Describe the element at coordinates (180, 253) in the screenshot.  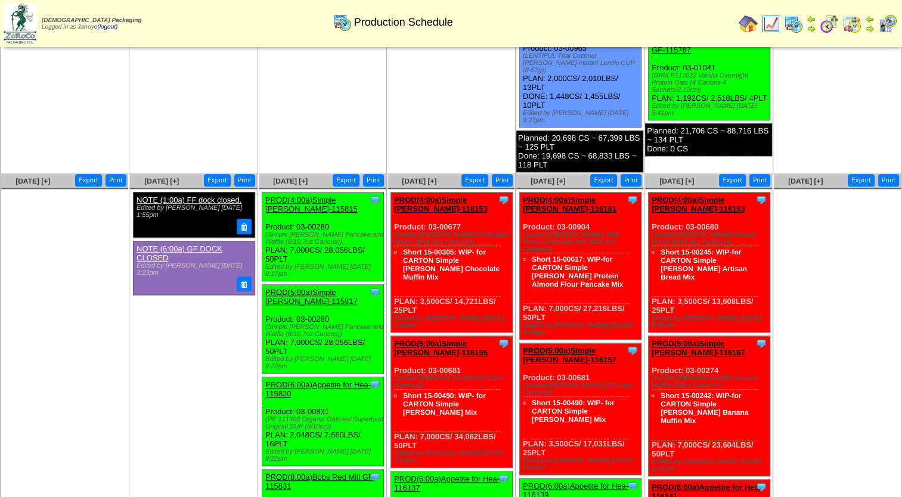
I see `a: NOTE (6:00a) GF DOCK CLOSED` at that location.